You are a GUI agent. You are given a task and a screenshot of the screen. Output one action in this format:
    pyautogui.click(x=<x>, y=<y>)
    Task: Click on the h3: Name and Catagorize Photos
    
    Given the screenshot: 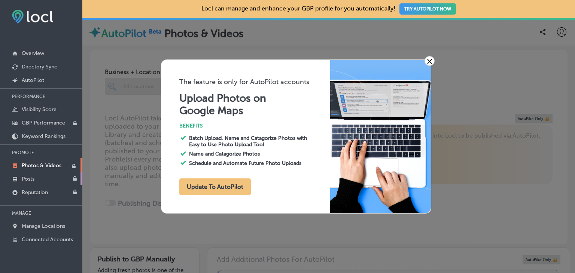 What is the action you would take?
    pyautogui.click(x=251, y=154)
    